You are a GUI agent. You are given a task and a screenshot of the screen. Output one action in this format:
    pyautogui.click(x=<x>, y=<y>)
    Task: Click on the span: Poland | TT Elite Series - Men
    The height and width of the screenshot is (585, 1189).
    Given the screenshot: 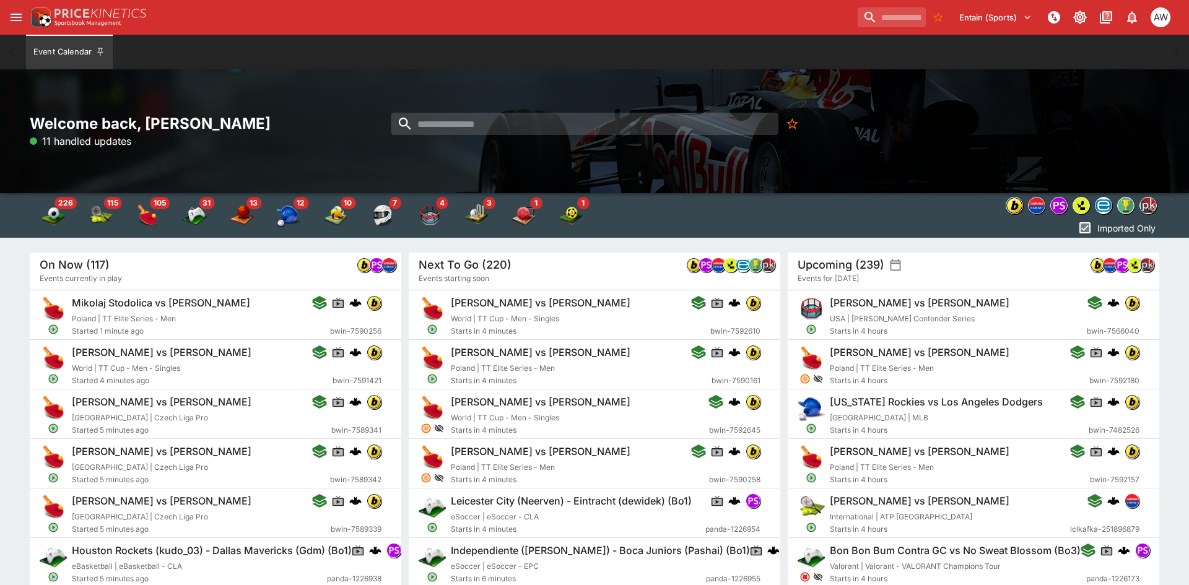 What is the action you would take?
    pyautogui.click(x=503, y=467)
    